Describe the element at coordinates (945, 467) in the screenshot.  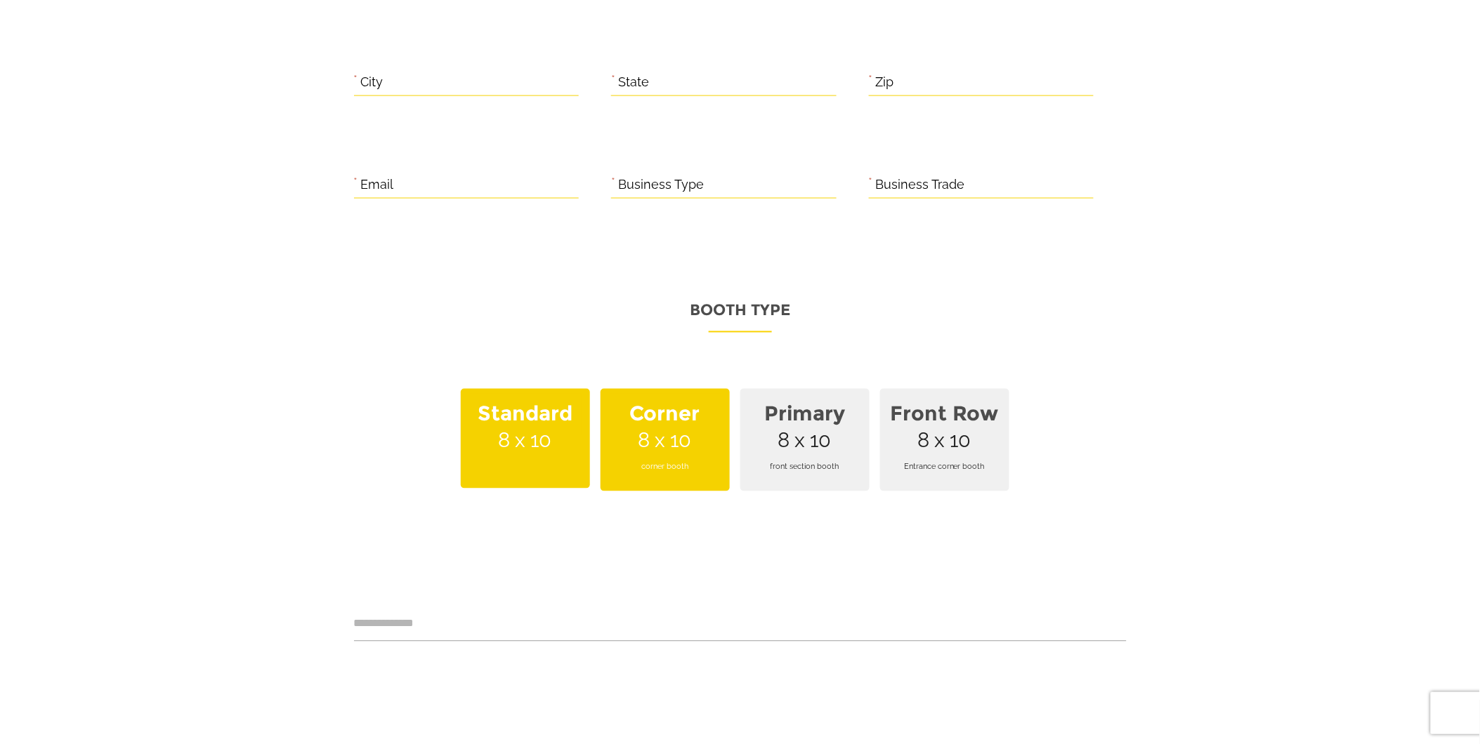
I see `span: Entrance corner booth` at that location.